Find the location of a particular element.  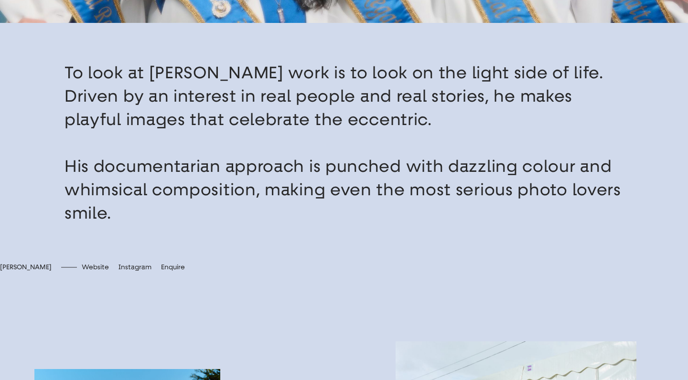

span: Enquire is located at coordinates (173, 267).